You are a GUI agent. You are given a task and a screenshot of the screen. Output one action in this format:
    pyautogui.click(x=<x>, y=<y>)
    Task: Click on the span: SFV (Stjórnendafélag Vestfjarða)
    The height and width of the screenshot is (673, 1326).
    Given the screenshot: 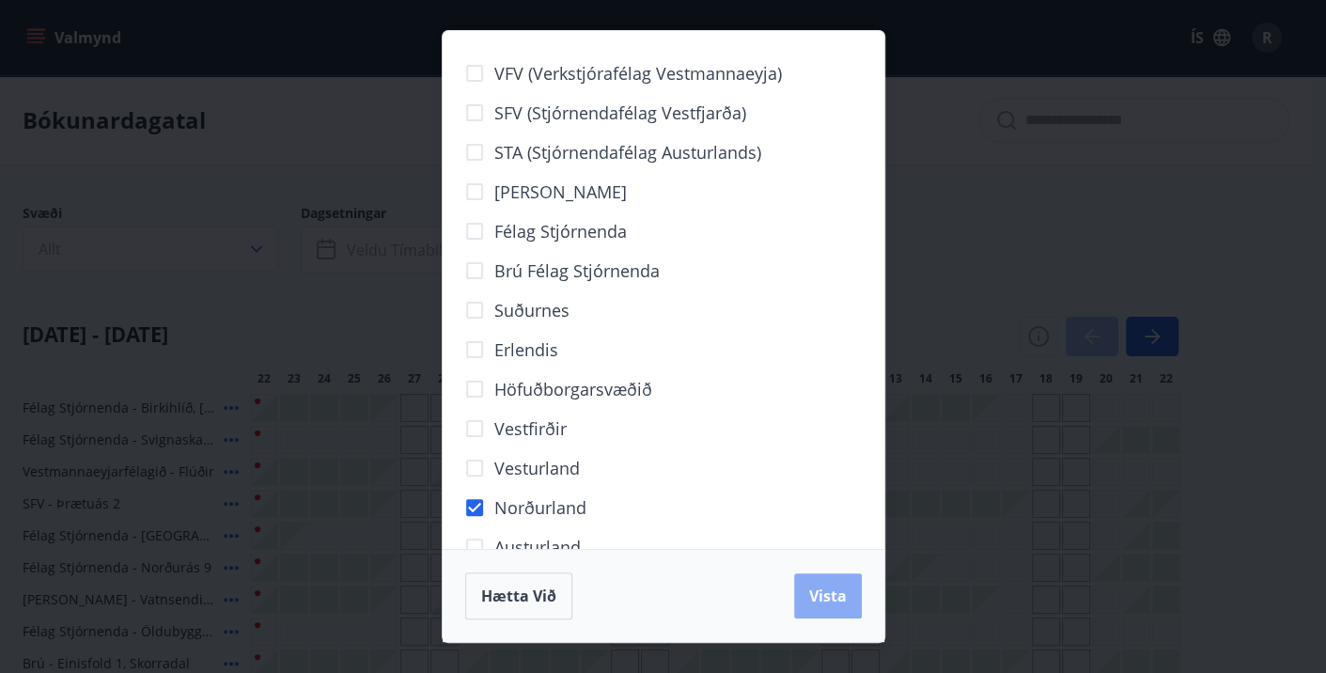 What is the action you would take?
    pyautogui.click(x=620, y=113)
    